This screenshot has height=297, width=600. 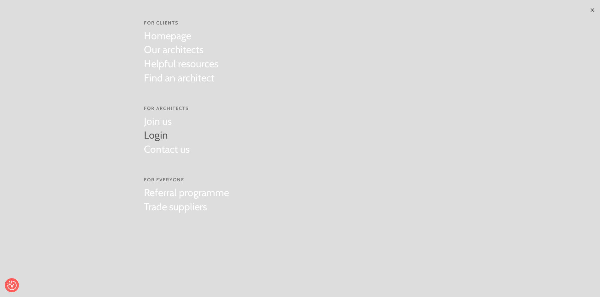 I want to click on a: Login, so click(x=167, y=135).